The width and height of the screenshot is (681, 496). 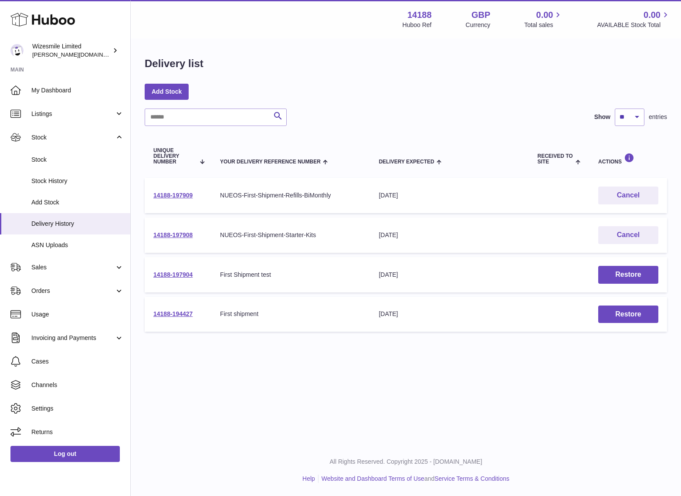 What do you see at coordinates (73, 114) in the screenshot?
I see `span: Listings` at bounding box center [73, 114].